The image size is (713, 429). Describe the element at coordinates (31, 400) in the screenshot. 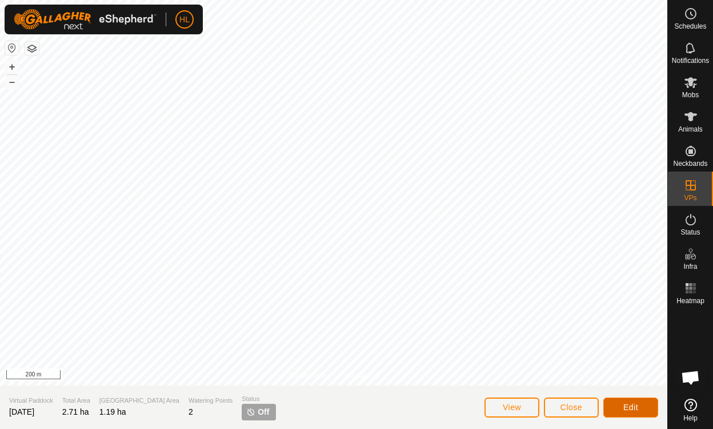

I see `span: Virtual Paddock` at that location.